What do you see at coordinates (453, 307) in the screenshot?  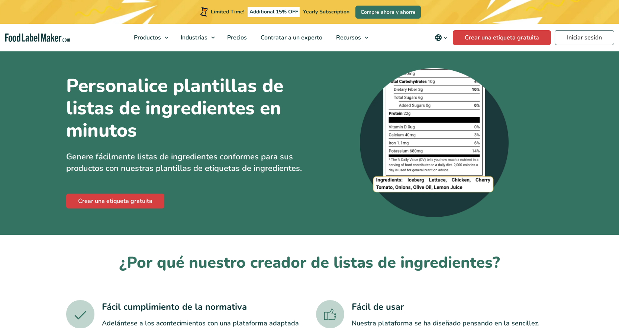 I see `h3: Fácil de usar` at bounding box center [453, 307].